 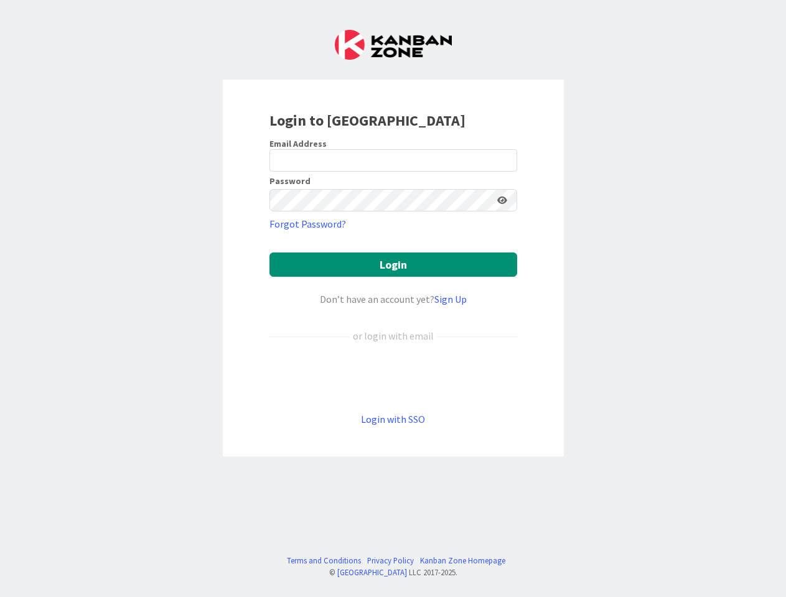 What do you see at coordinates (393, 264) in the screenshot?
I see `button: Login` at bounding box center [393, 264].